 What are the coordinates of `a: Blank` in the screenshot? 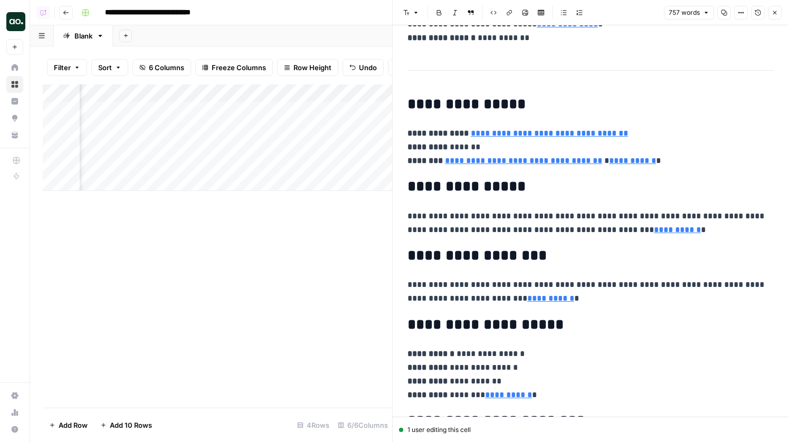 It's located at (83, 36).